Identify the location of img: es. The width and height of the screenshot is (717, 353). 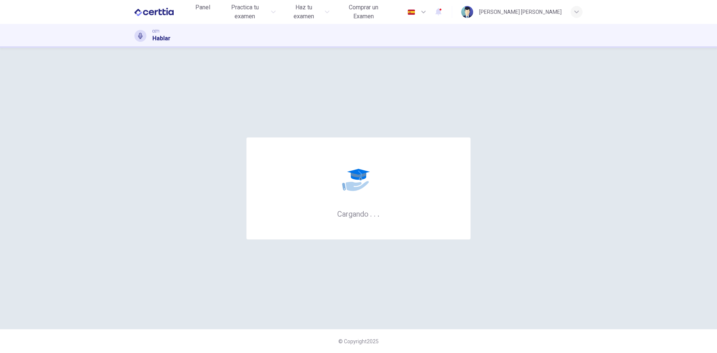
(411, 12).